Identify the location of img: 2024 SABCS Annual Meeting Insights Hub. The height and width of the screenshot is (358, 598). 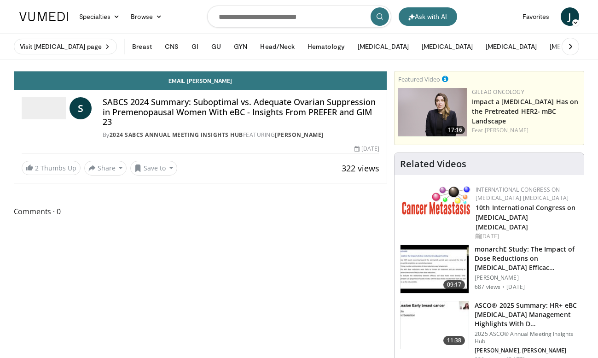
(44, 108).